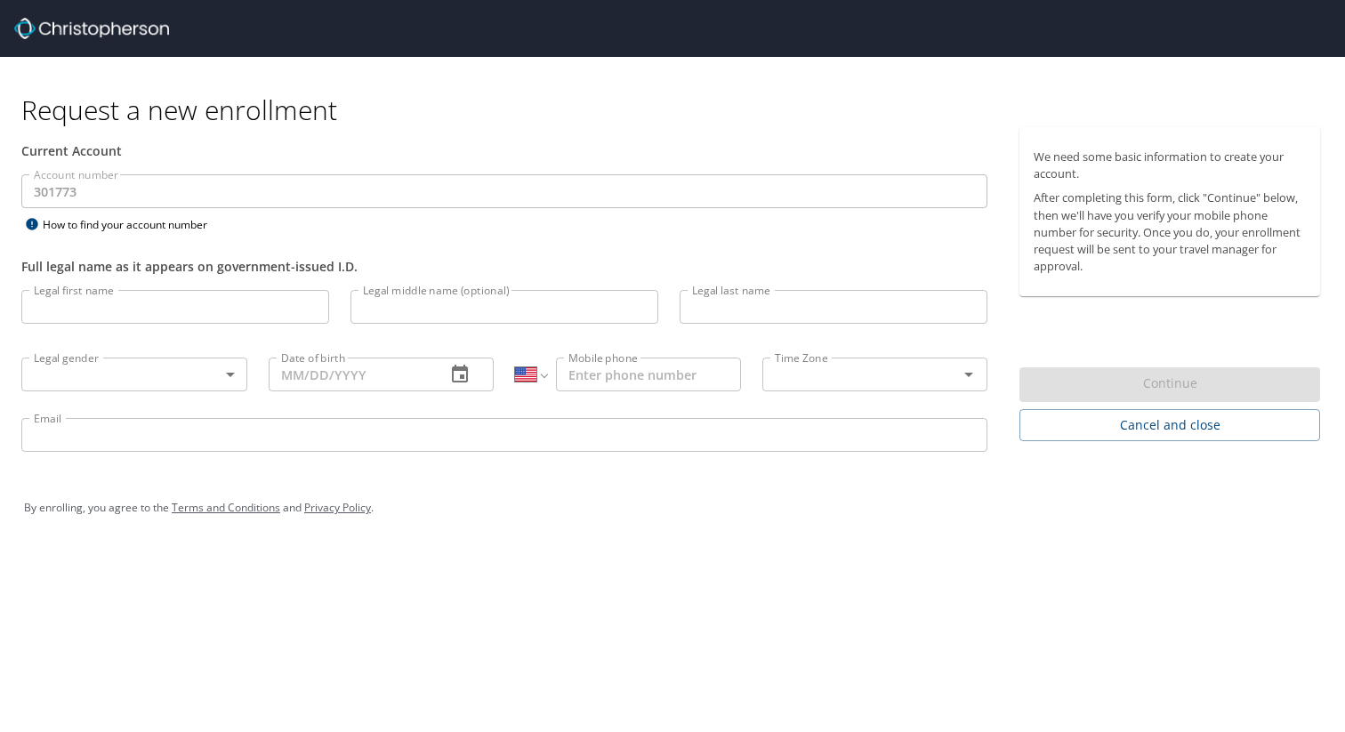 This screenshot has height=732, width=1345. Describe the element at coordinates (1170, 425) in the screenshot. I see `button: Cancel and close` at that location.